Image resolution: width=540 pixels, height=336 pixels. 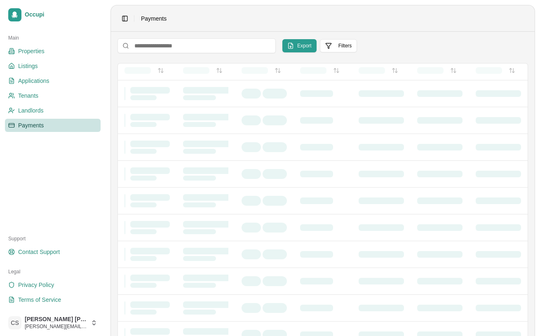 What do you see at coordinates (53, 81) in the screenshot?
I see `a: Applications` at bounding box center [53, 81].